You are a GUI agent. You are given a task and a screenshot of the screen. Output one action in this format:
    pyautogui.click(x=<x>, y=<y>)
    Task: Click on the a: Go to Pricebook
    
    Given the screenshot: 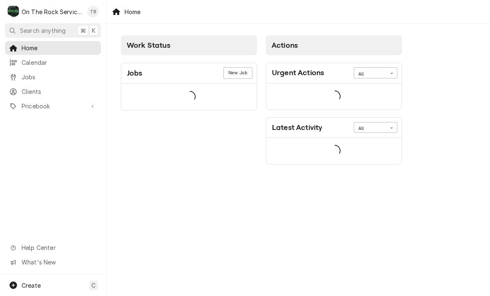 What is the action you would take?
    pyautogui.click(x=53, y=106)
    